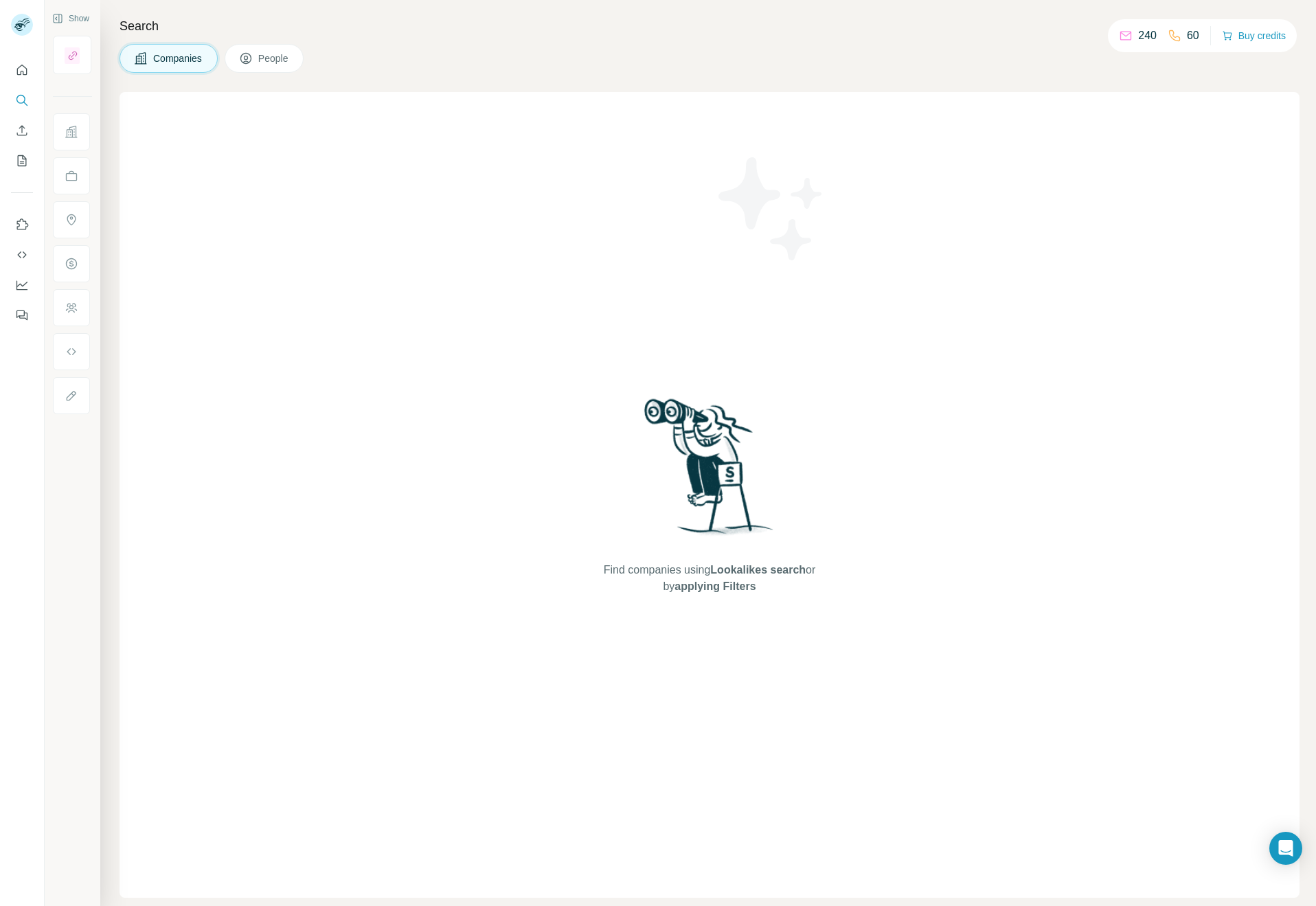 This screenshot has height=906, width=1316. Describe the element at coordinates (1254, 36) in the screenshot. I see `button: Buy credits` at that location.